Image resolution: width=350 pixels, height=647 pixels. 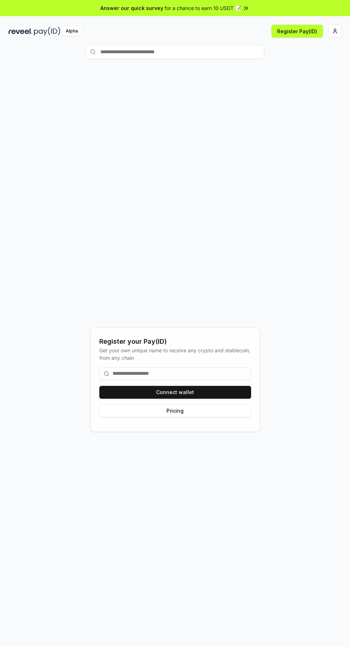 What do you see at coordinates (132, 8) in the screenshot?
I see `span: Answer our quick survey` at bounding box center [132, 8].